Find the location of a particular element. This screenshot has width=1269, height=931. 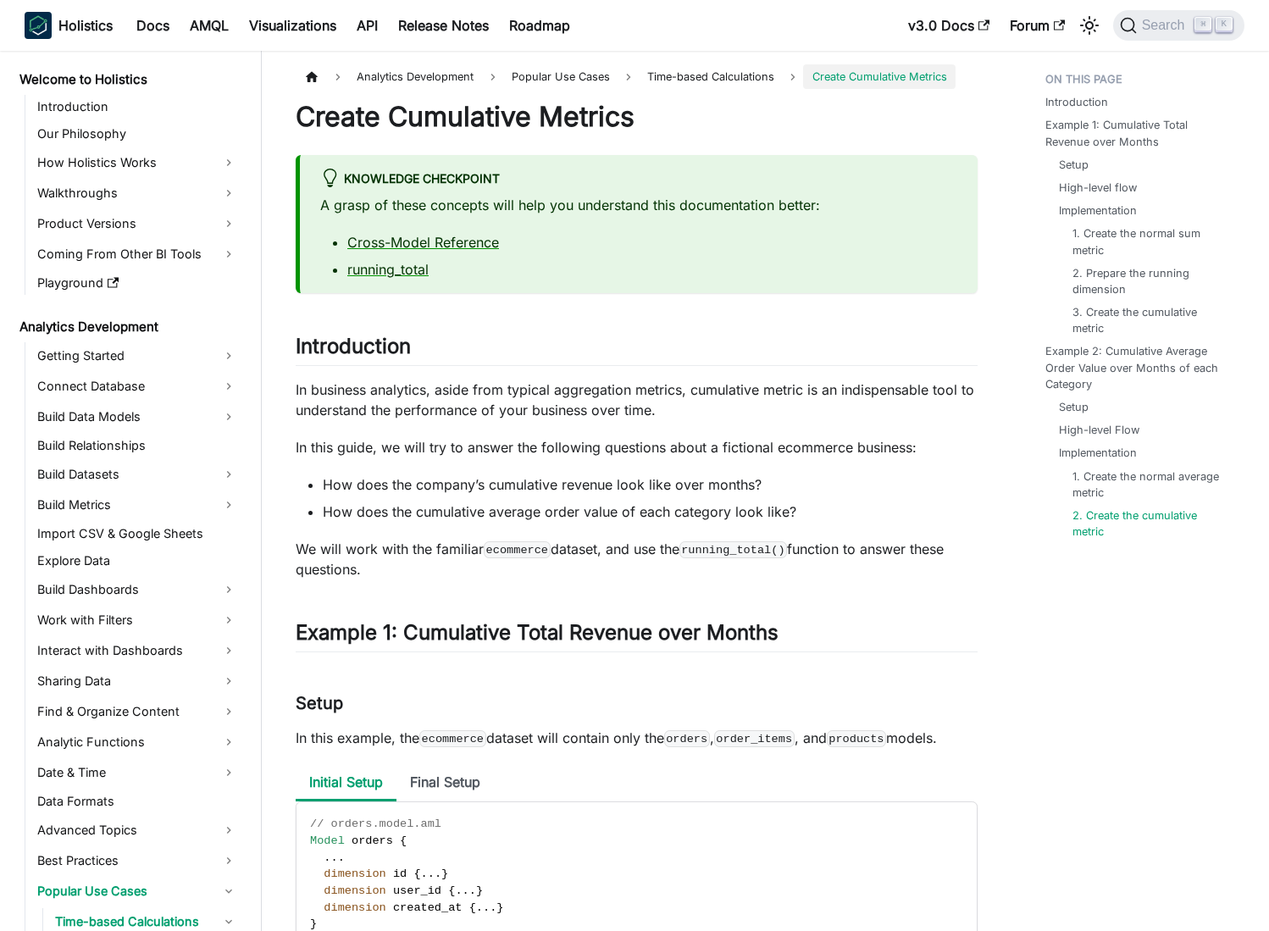

a: running_total is located at coordinates (388, 269).